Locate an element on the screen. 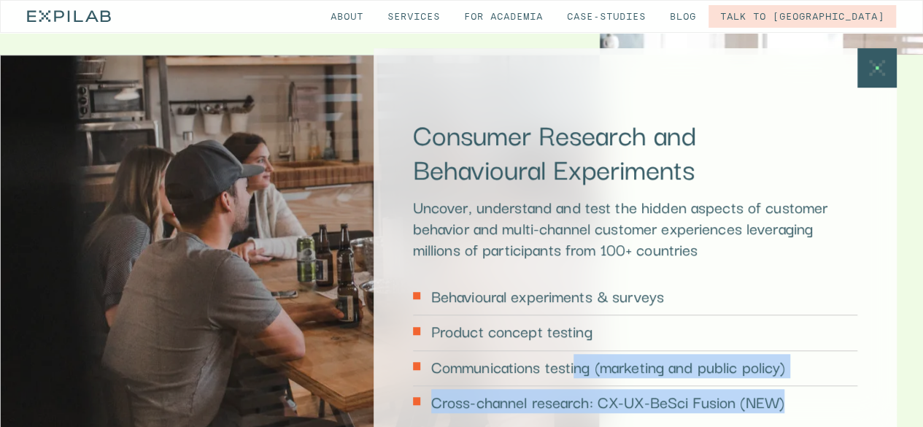 The height and width of the screenshot is (427, 923). a: for Academia is located at coordinates (503, 16).